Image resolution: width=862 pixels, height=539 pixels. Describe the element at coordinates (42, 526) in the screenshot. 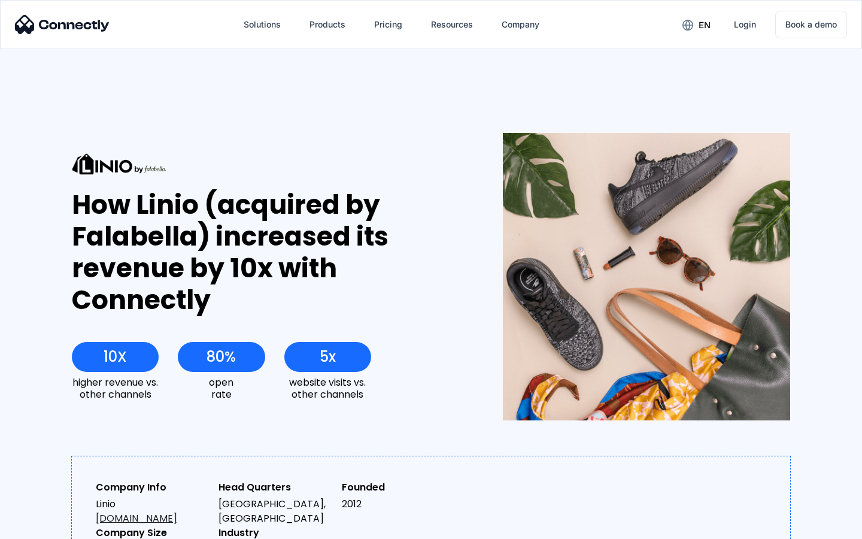

I see `aside: Language selected: English` at that location.